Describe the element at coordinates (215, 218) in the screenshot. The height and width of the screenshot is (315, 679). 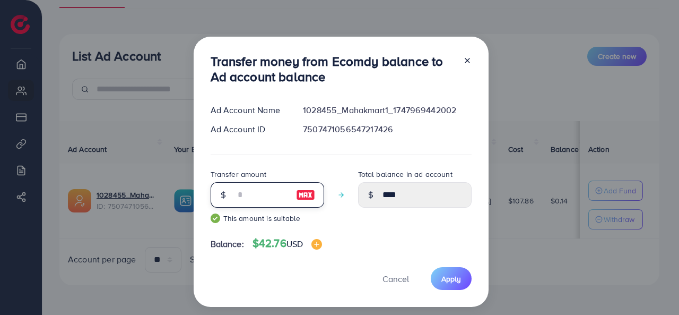
I see `img: guide` at that location.